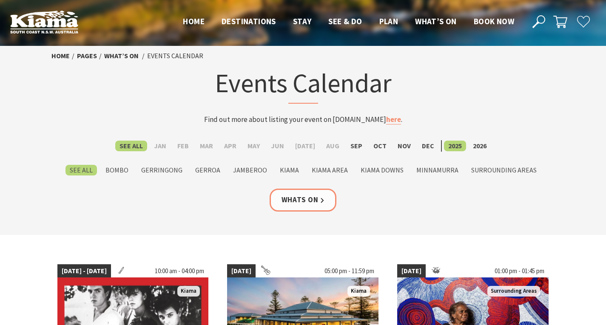 The height and width of the screenshot is (325, 606). What do you see at coordinates (206, 146) in the screenshot?
I see `label: Mar` at bounding box center [206, 146].